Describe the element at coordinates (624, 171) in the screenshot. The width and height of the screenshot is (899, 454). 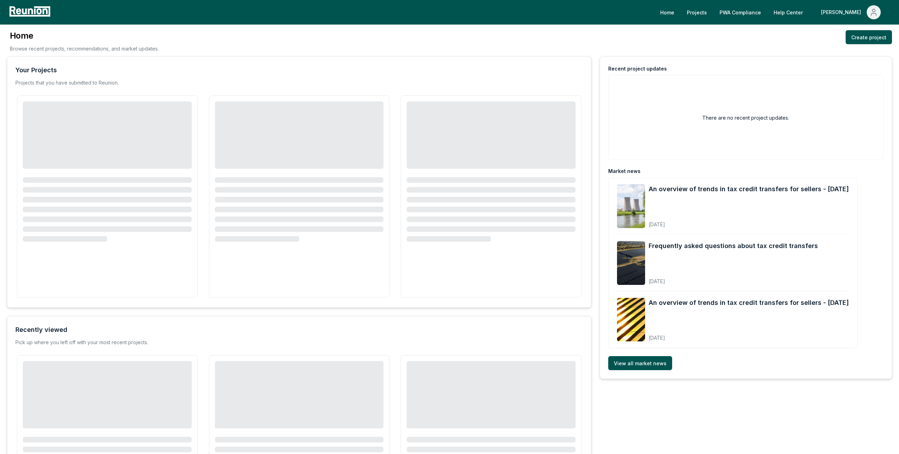
I see `div: Market news` at that location.